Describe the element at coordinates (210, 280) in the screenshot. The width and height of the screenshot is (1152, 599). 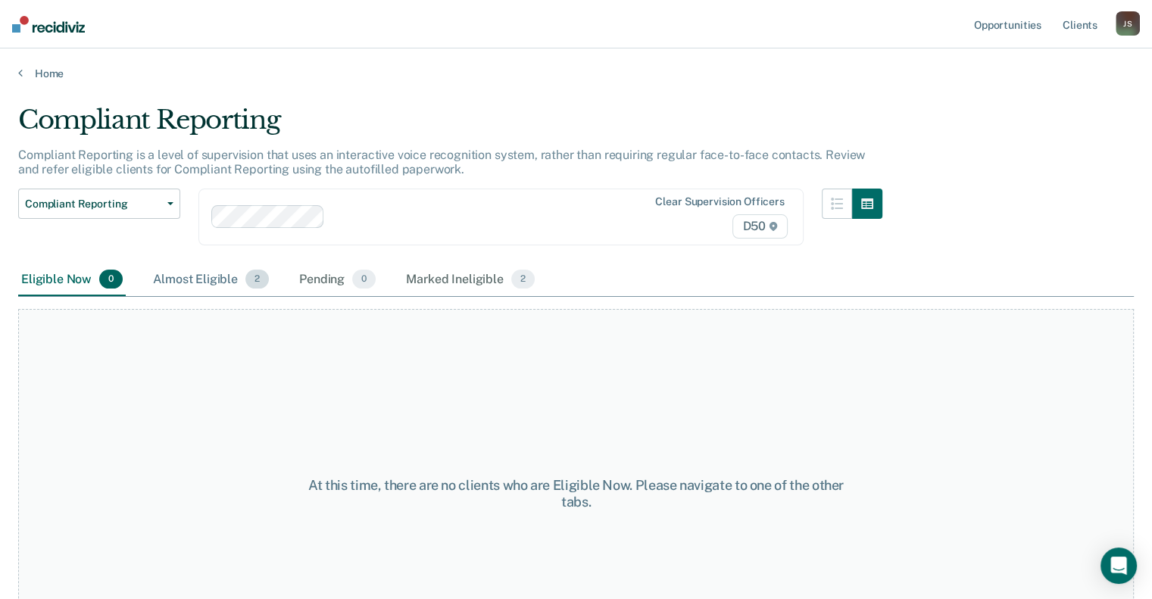
I see `div: Almost Eligible2` at that location.